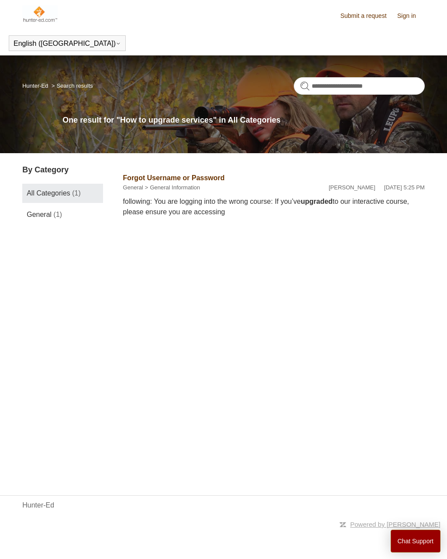 The image size is (447, 559). What do you see at coordinates (243, 120) in the screenshot?
I see `h1: One result for "How to upgrade services" in All Categories` at bounding box center [243, 120].